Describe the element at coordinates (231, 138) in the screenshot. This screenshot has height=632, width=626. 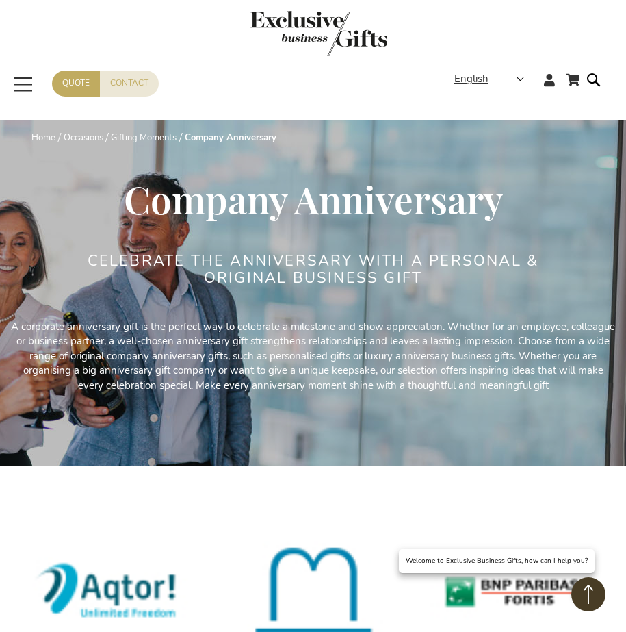
I see `strong: Company Anniversary` at that location.